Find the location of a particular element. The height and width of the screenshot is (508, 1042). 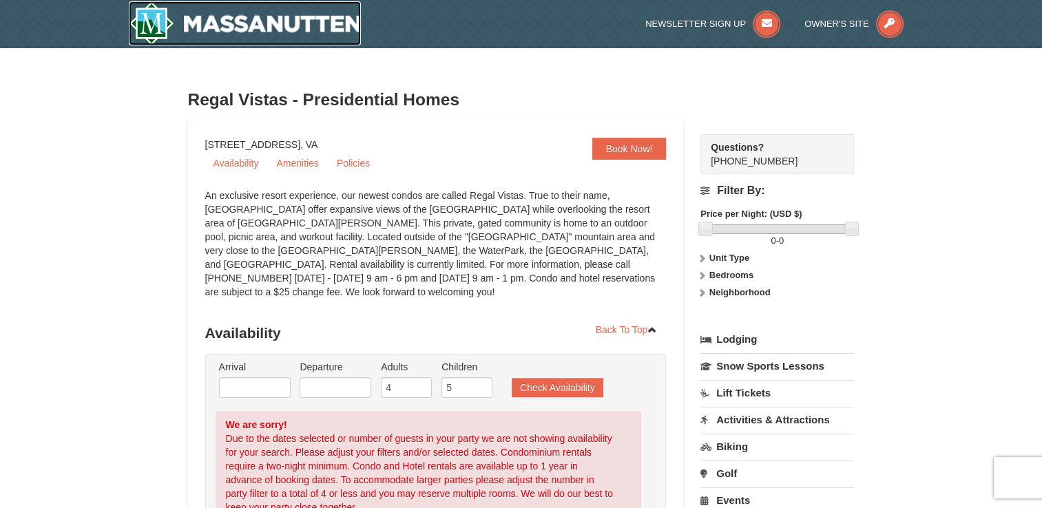

a: Biking is located at coordinates (777, 446).